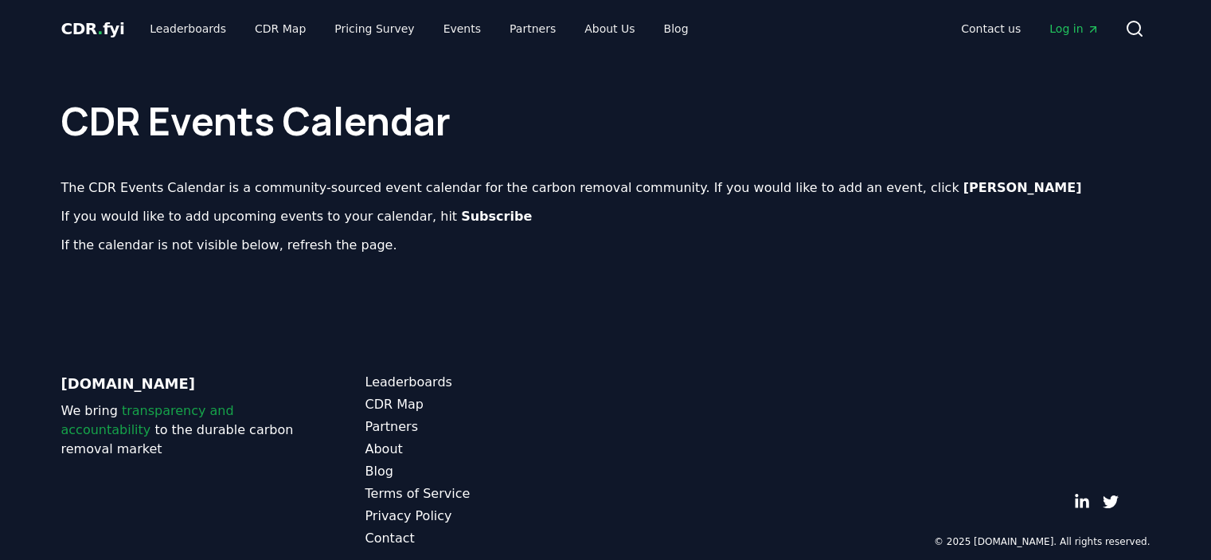 The image size is (1211, 560). What do you see at coordinates (1074, 29) in the screenshot?
I see `span: Log in` at bounding box center [1074, 29].